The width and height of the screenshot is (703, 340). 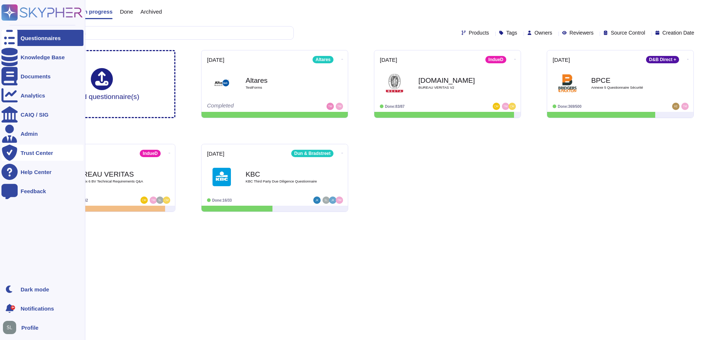 What do you see at coordinates (283, 80) in the screenshot?
I see `b: Altares` at bounding box center [283, 80].